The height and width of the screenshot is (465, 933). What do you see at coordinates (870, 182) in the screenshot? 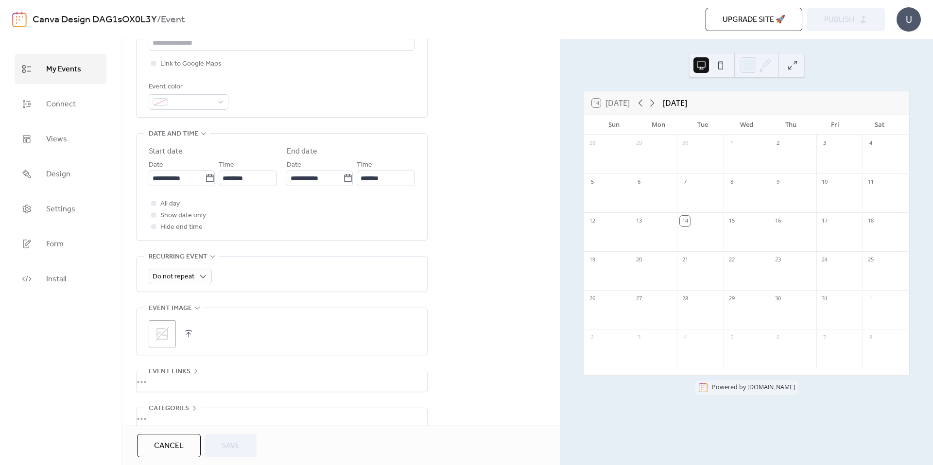
I see `div: 11` at bounding box center [870, 182].